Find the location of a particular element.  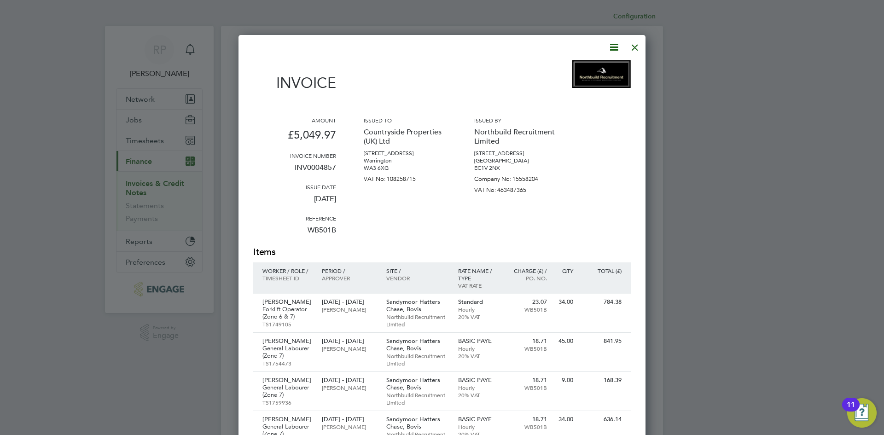

h1: Invoice is located at coordinates (295, 83).